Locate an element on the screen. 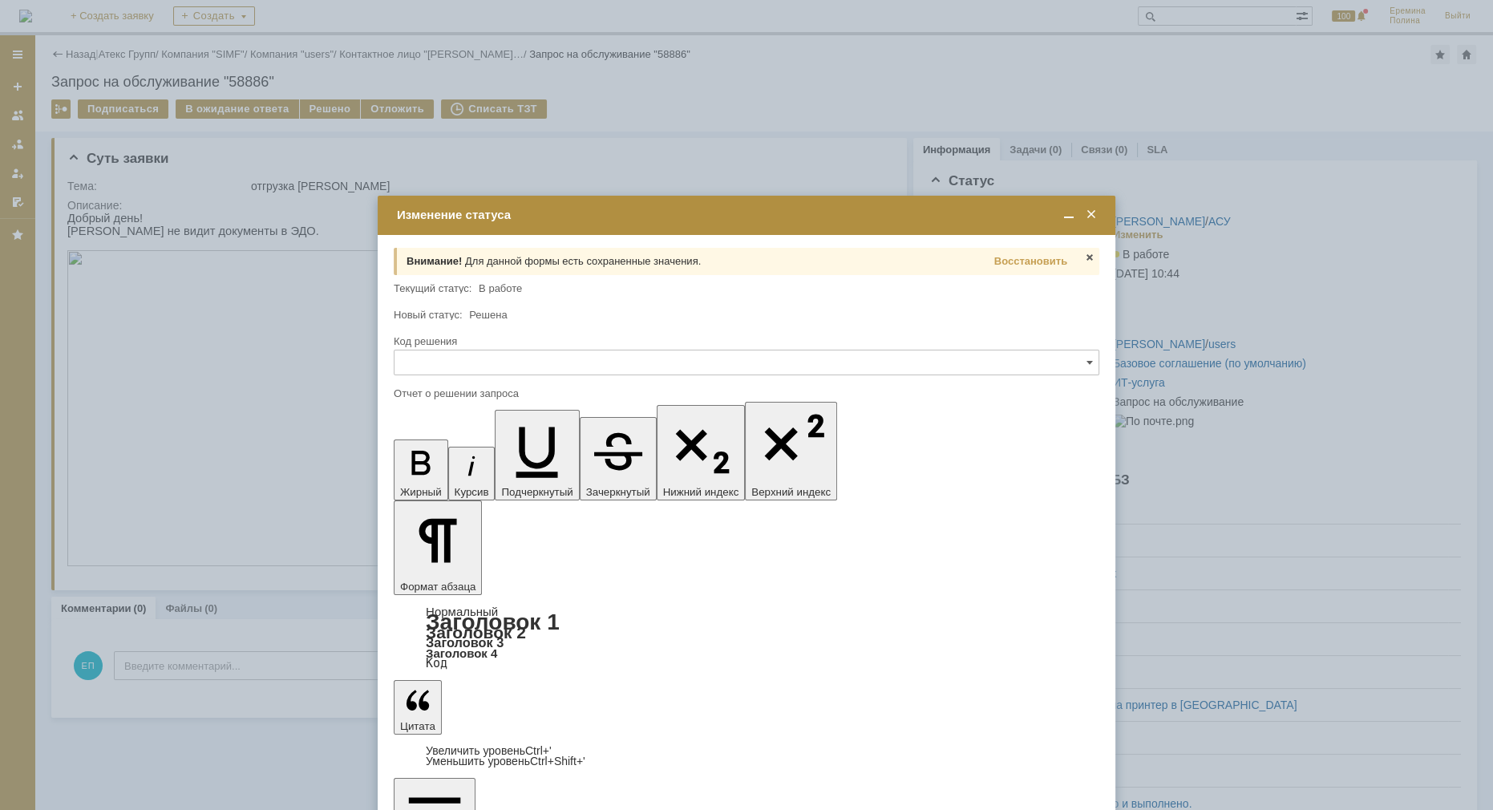 The image size is (1493, 810). span: Внимание! is located at coordinates (434, 261).